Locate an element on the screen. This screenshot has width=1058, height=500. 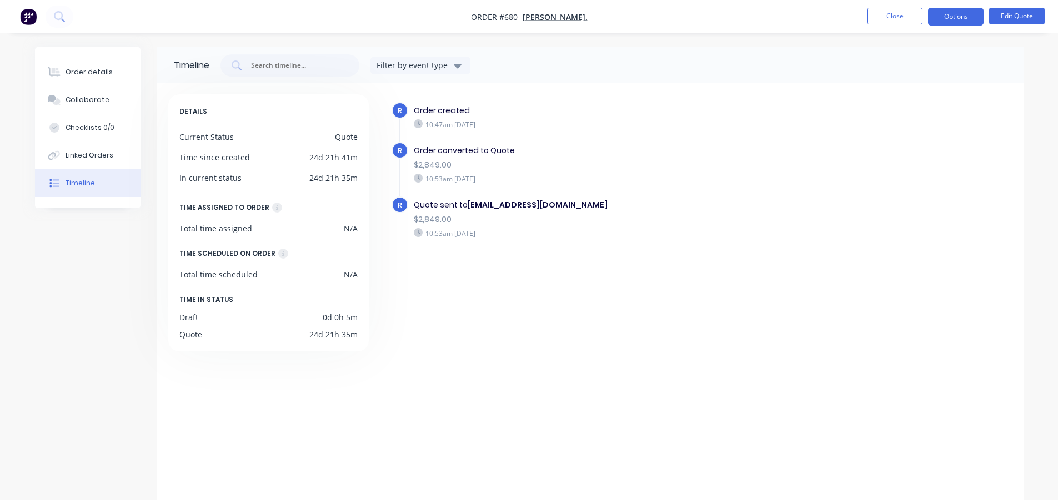
div: TIME ASSIGNED TO ORDER is located at coordinates (224, 208).